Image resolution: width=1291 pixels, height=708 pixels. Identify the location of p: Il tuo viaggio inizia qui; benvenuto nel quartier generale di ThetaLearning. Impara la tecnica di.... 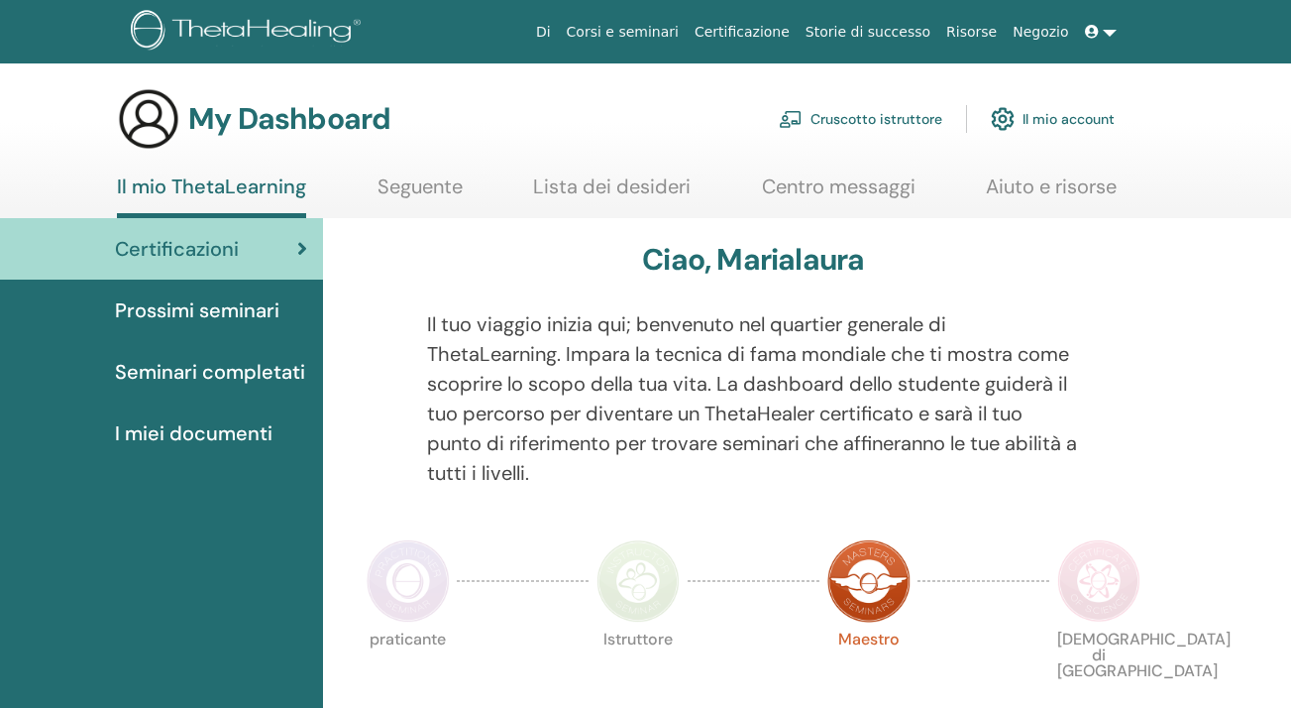
(753, 398).